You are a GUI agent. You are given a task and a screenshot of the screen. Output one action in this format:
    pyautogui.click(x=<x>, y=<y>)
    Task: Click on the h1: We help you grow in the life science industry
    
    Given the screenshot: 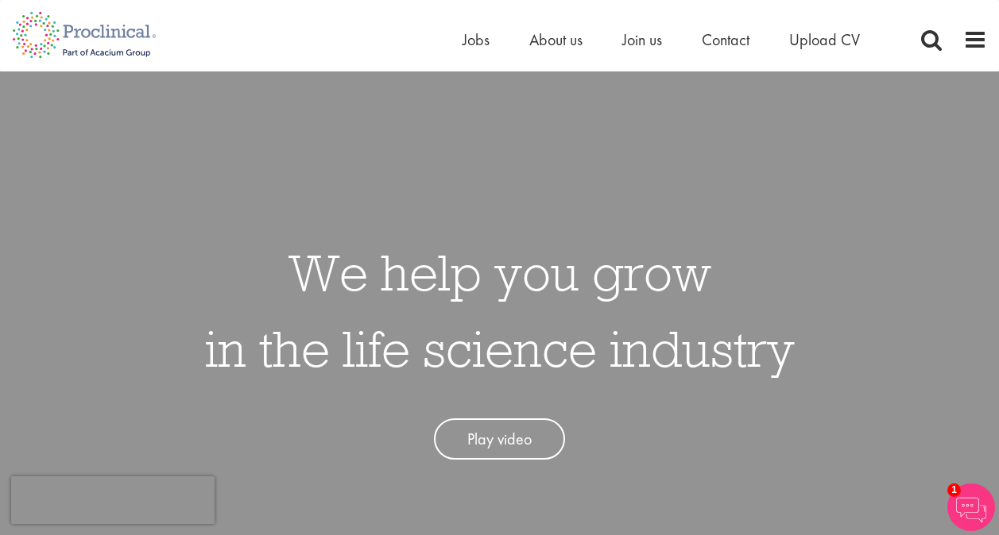 What is the action you would take?
    pyautogui.click(x=500, y=311)
    